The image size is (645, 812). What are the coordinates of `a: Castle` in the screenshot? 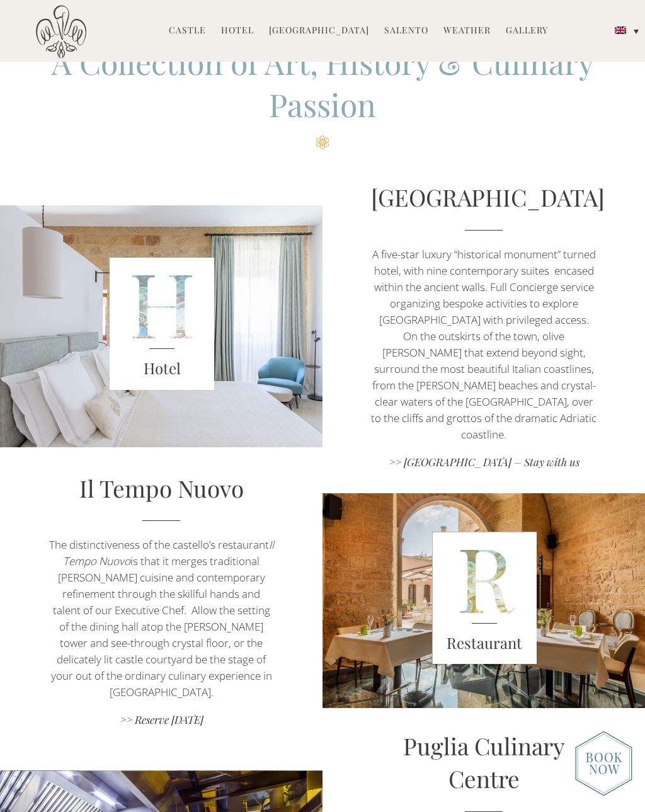 It's located at (187, 31).